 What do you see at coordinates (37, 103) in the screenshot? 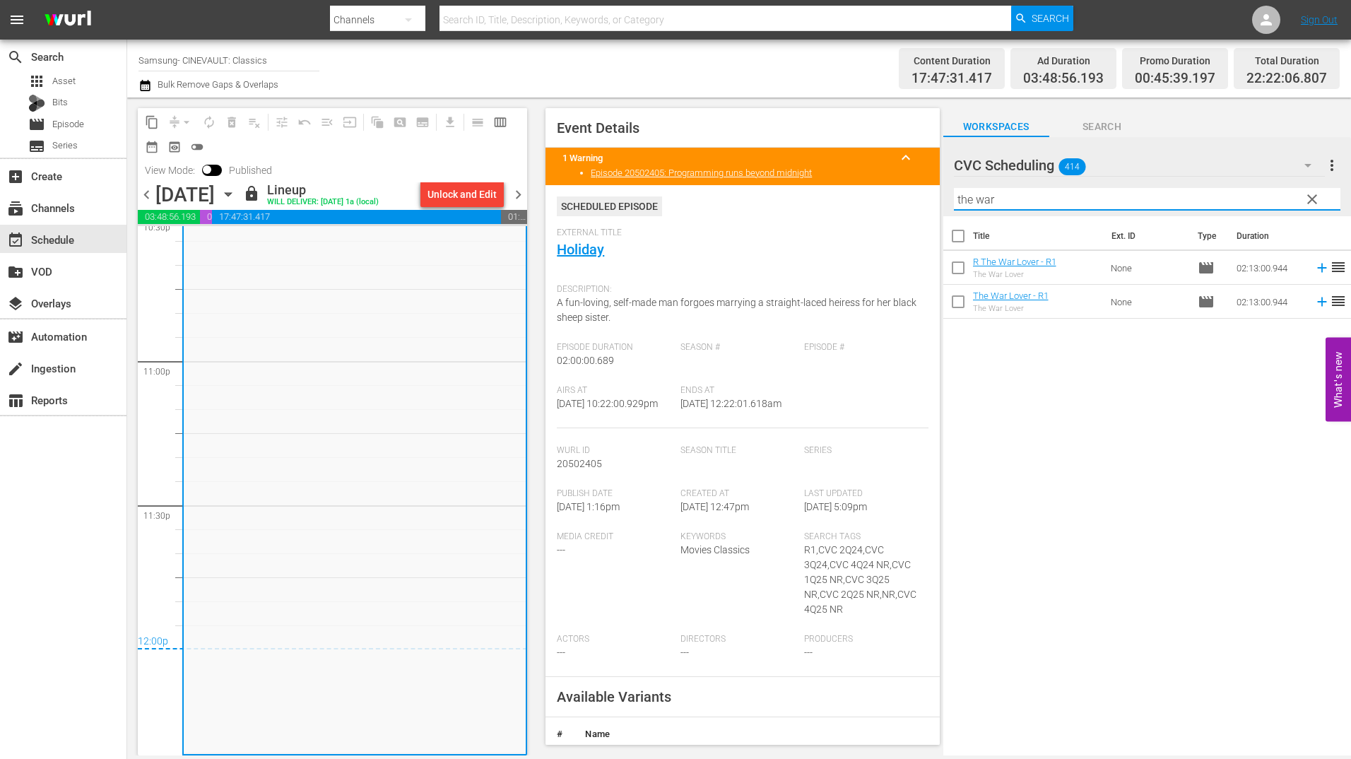
I see `div: Bits` at bounding box center [37, 103].